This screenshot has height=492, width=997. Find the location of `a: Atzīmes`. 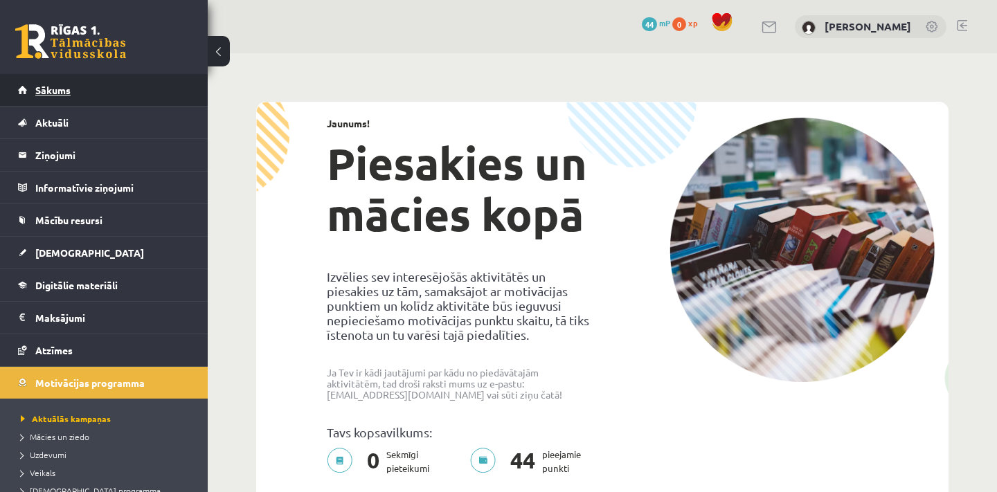

a: Atzīmes is located at coordinates (104, 350).